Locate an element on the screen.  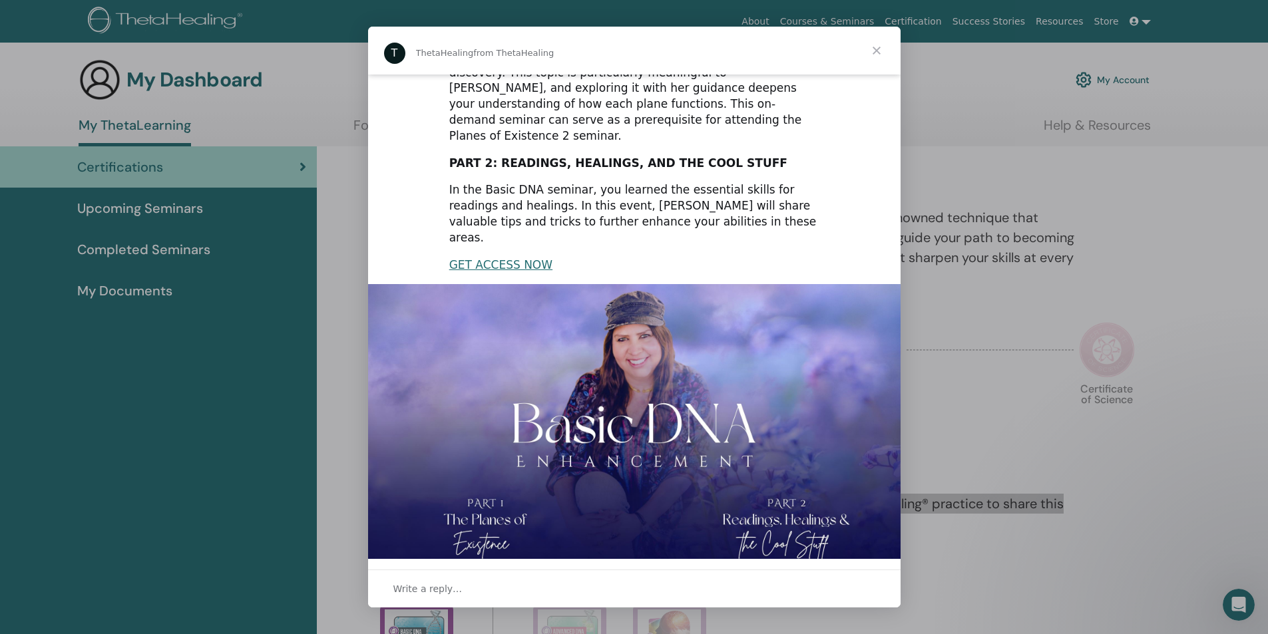
a: GET ACCESS NOW is located at coordinates (500, 265).